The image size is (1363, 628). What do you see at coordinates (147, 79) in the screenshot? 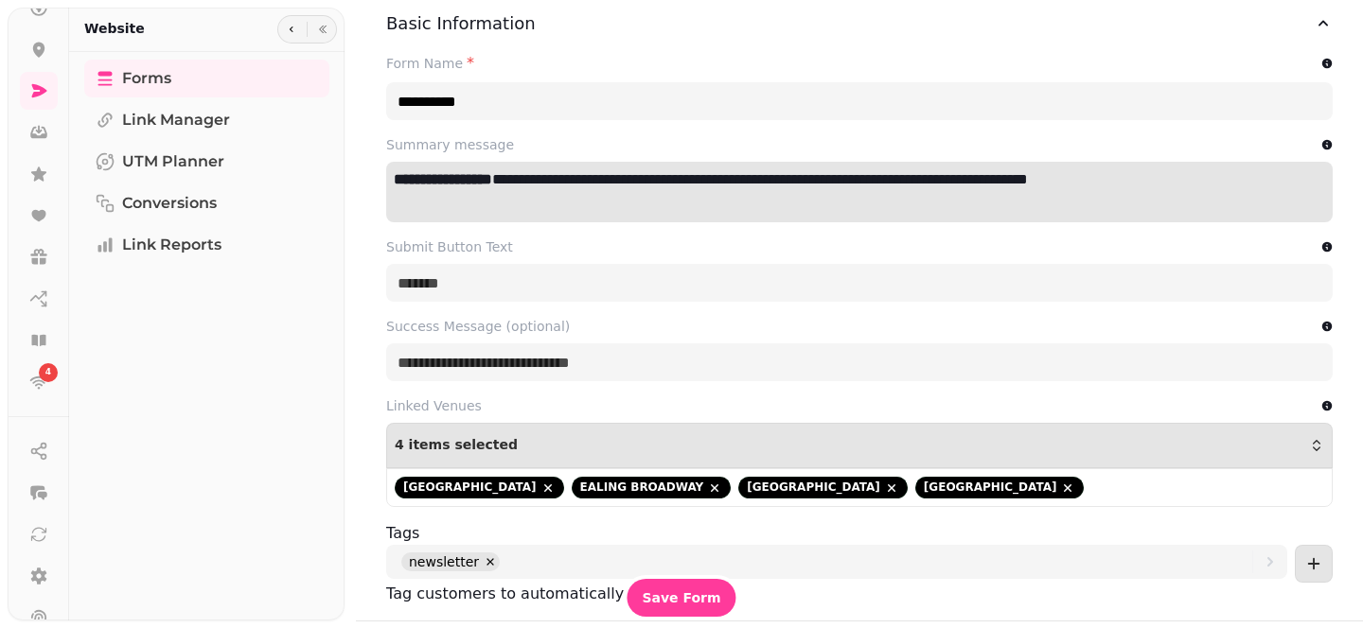
I see `span: Forms` at bounding box center [147, 79].